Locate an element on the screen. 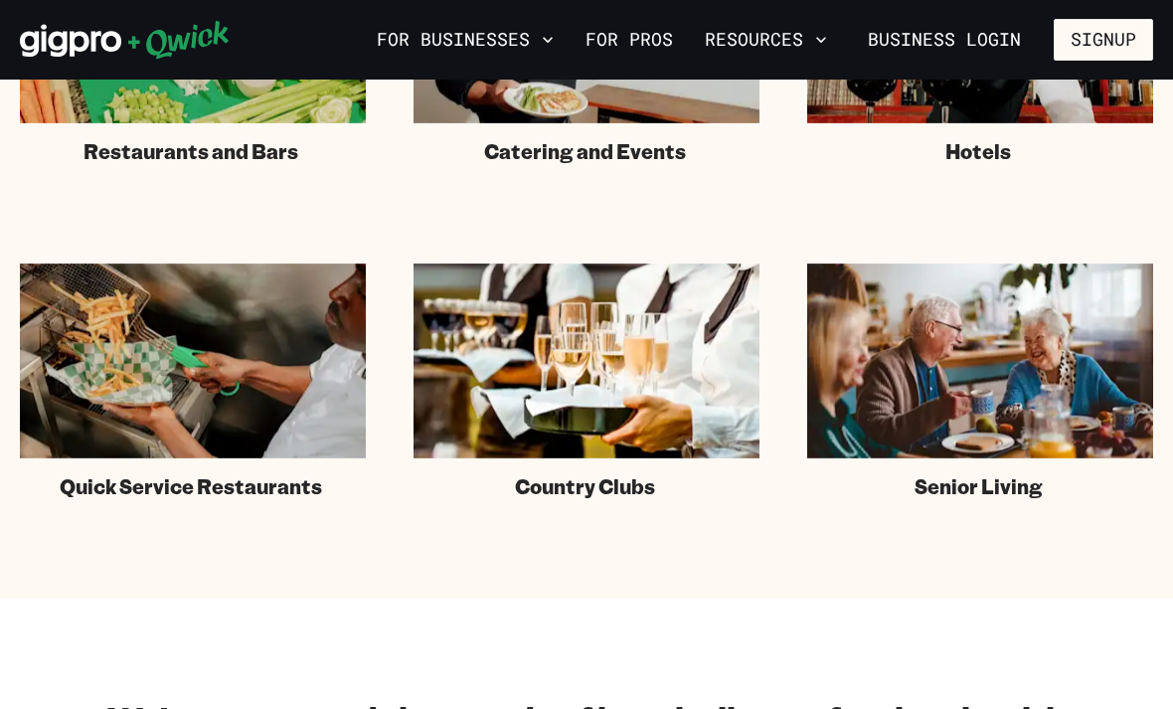  button: Signup is located at coordinates (1104, 40).